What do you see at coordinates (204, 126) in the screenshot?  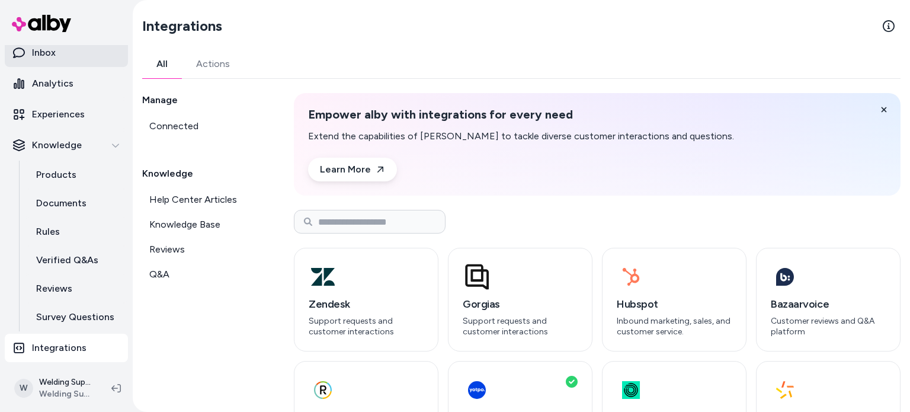 I see `a: Connected` at bounding box center [204, 126].